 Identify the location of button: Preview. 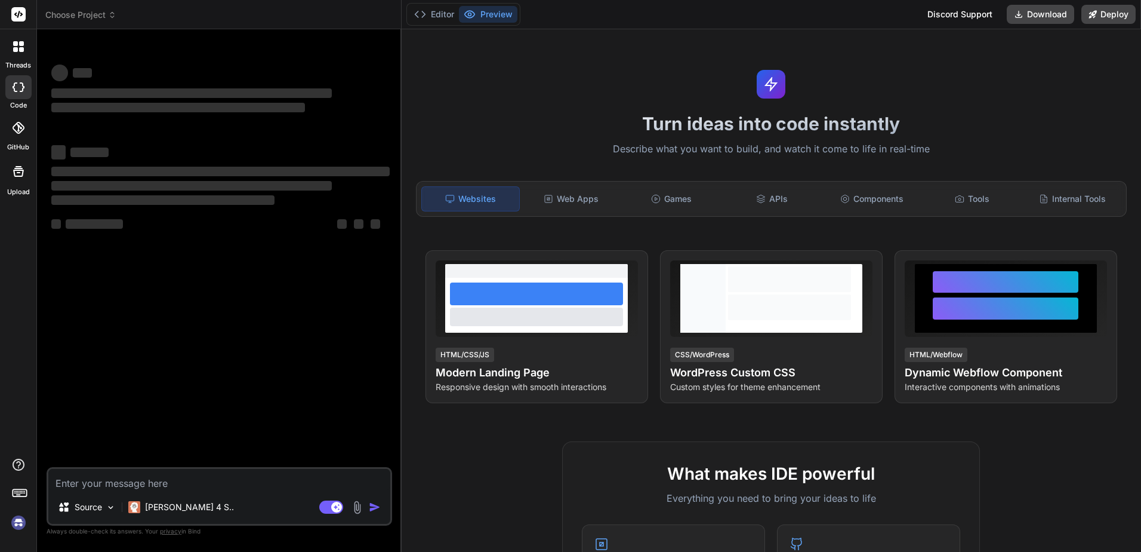
(488, 14).